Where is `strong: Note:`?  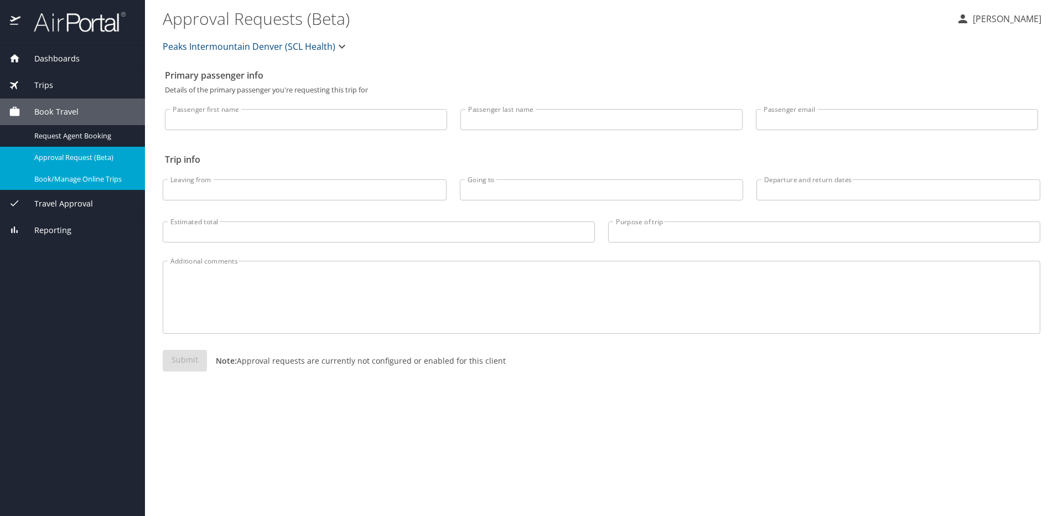 strong: Note: is located at coordinates (226, 360).